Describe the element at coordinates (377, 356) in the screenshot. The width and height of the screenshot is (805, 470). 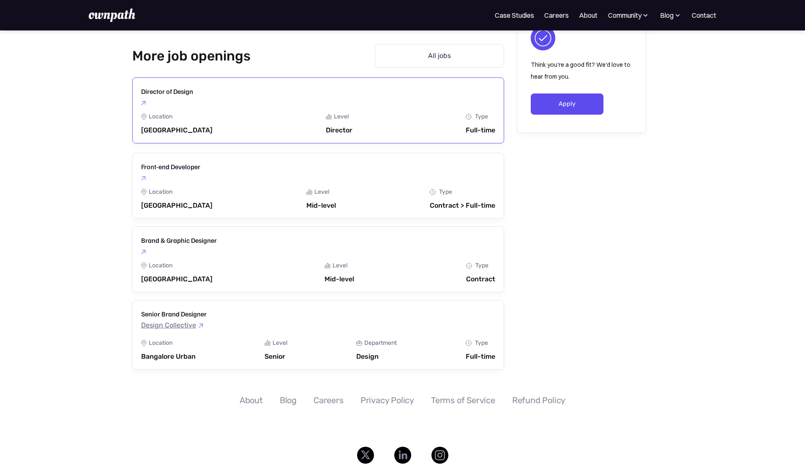
I see `div: Design` at that location.